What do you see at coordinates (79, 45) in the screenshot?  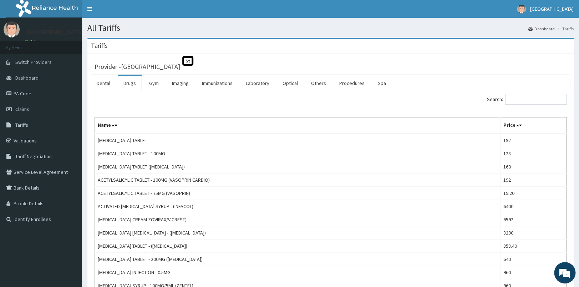 I see `div: Chat with us now` at bounding box center [79, 45].